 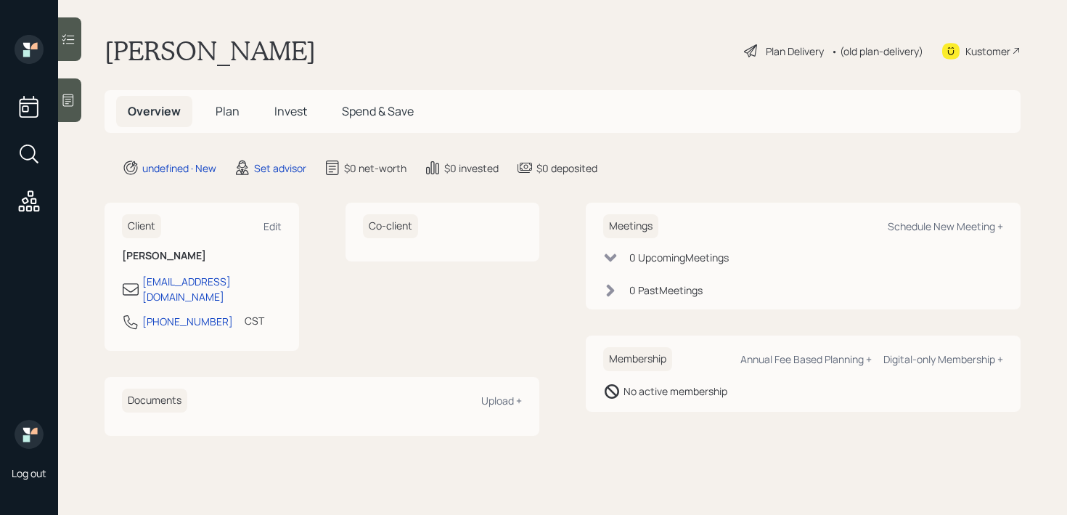 What do you see at coordinates (227, 111) in the screenshot?
I see `span: Plan` at bounding box center [227, 111].